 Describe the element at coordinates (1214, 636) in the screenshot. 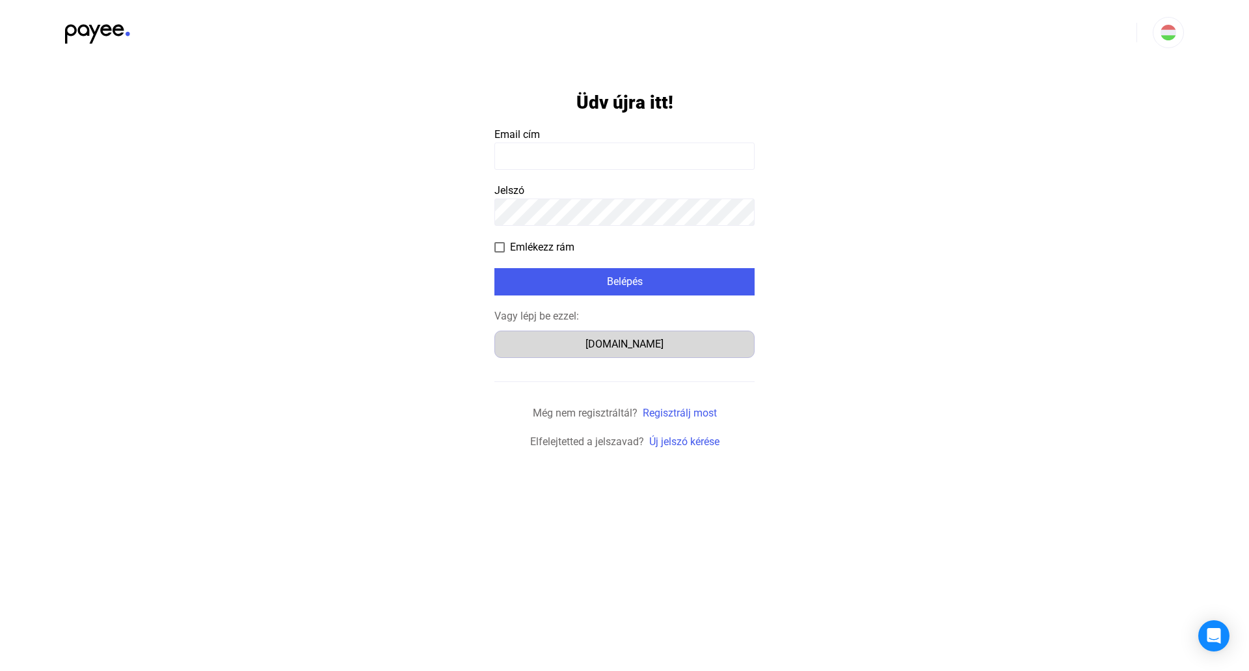

I see `div: Open Intercom Messenger` at that location.